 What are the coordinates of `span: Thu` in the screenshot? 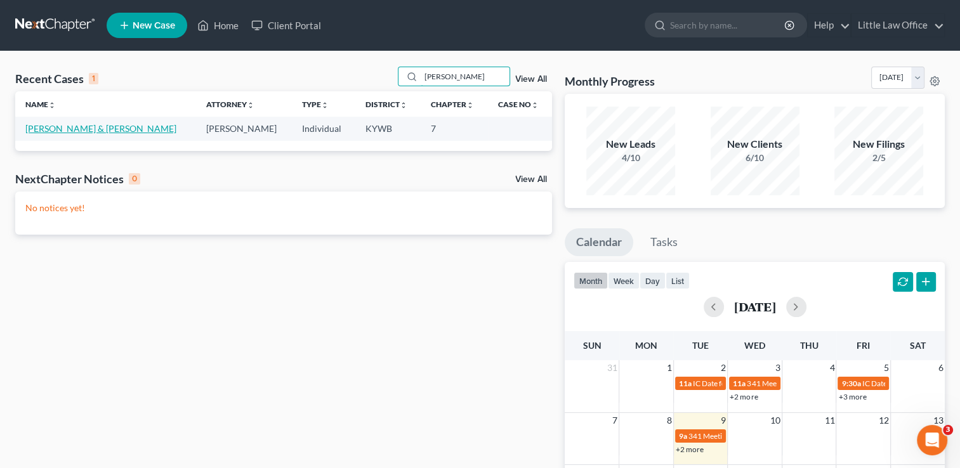 It's located at (809, 345).